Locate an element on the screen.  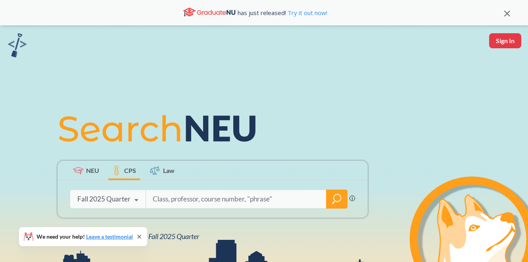
a: Leave a testimonial is located at coordinates (109, 237).